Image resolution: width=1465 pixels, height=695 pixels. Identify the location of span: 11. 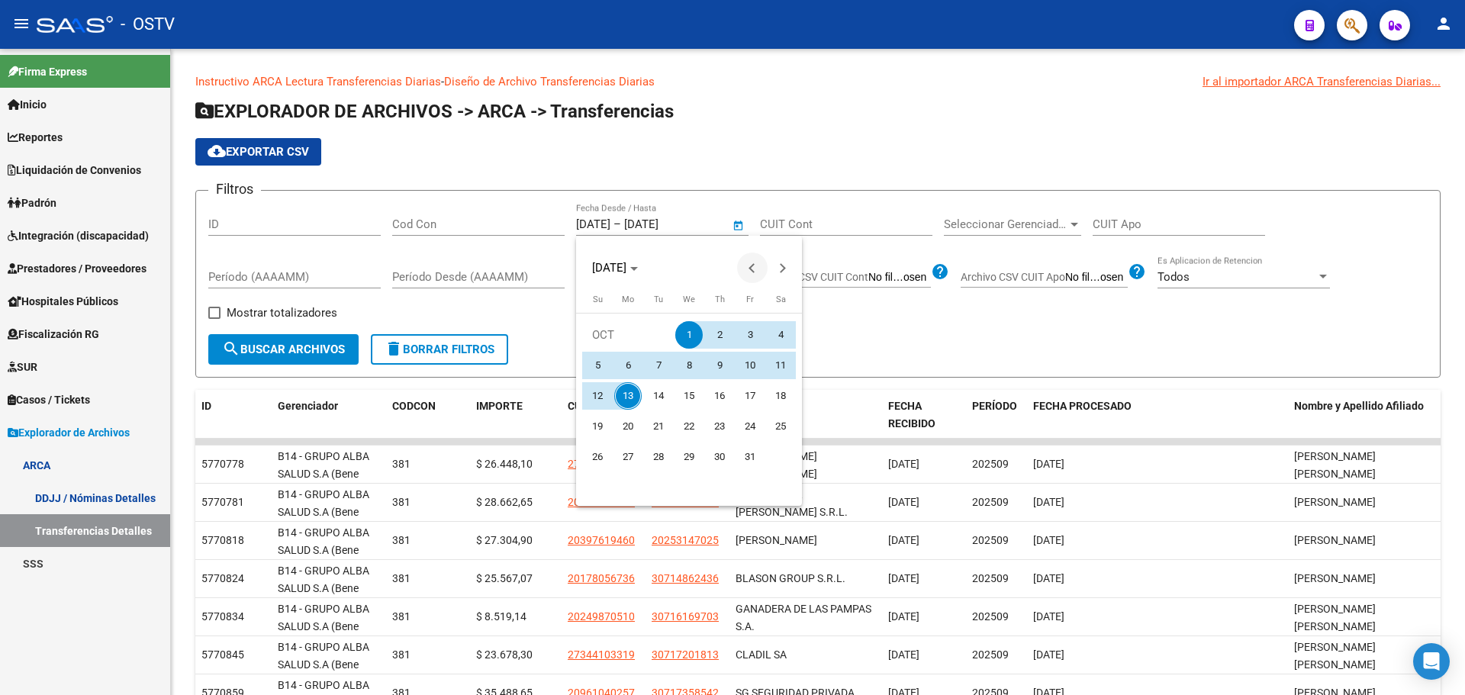
(781, 366).